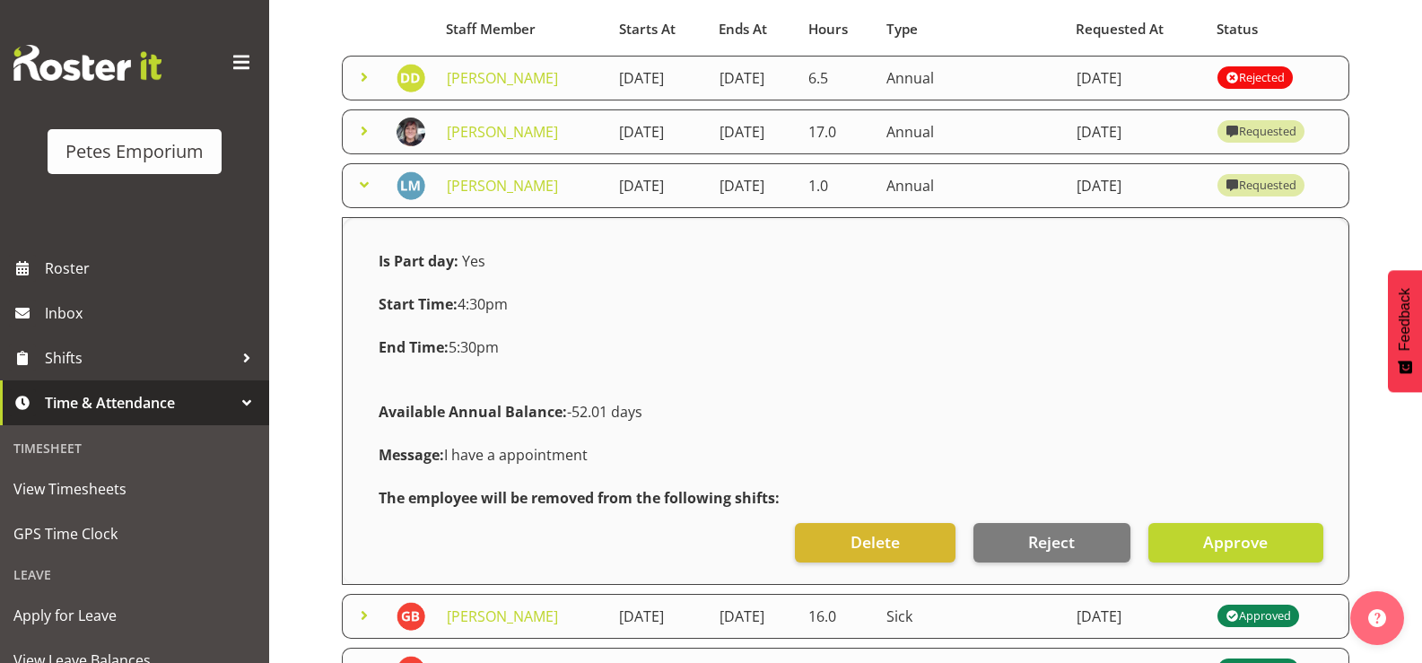 The height and width of the screenshot is (663, 1422). I want to click on td: 17.0, so click(836, 132).